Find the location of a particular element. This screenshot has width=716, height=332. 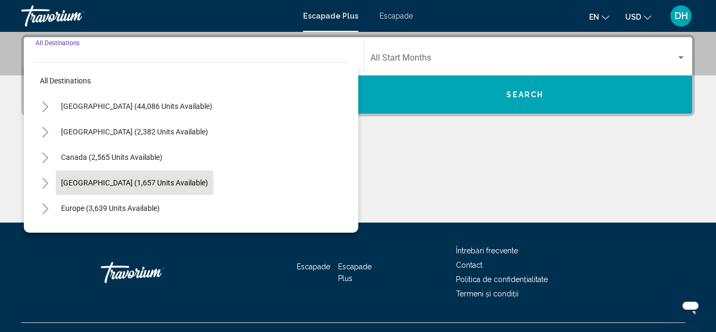

button: Europe (3,639 units available) is located at coordinates (110, 208).